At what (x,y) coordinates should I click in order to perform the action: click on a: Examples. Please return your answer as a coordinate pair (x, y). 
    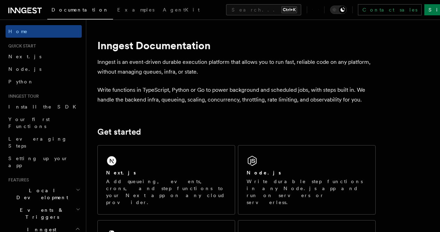
    Looking at the image, I should click on (136, 10).